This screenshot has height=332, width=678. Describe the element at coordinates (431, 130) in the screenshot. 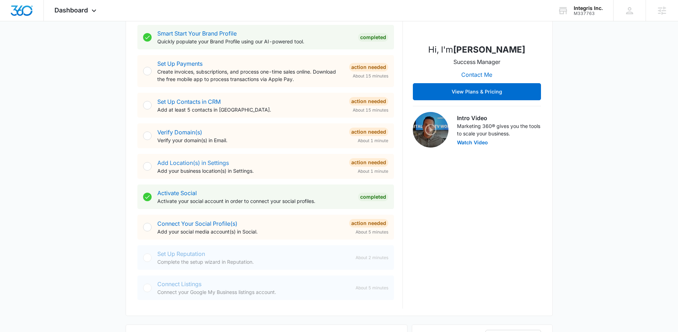

I see `img: Intro Video` at that location.